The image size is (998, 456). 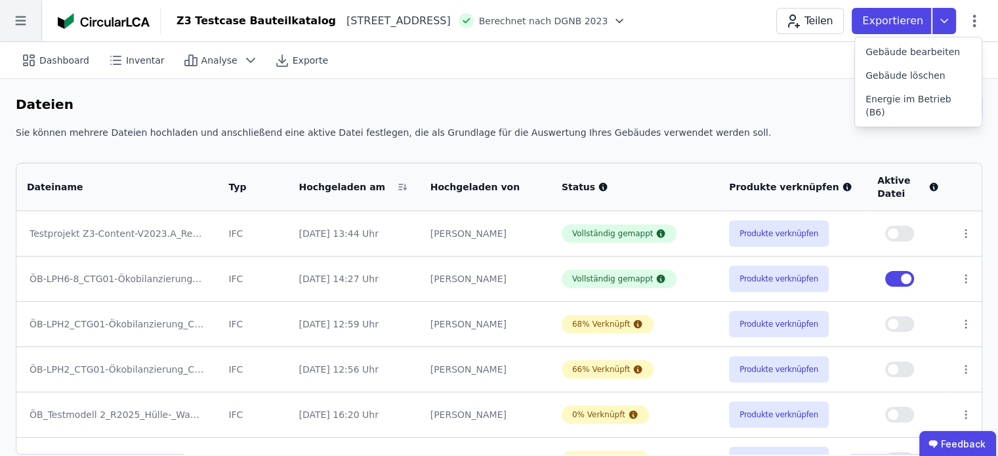 What do you see at coordinates (117, 415) in the screenshot?
I see `div: ÖB_Testmodell 2_R2025_Hülle-_Wand_und_Dachtypen.ifc` at bounding box center [117, 415].